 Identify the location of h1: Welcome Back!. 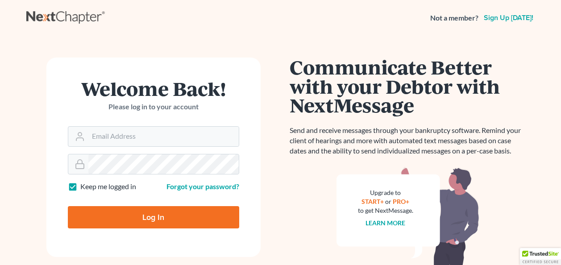
(154, 88).